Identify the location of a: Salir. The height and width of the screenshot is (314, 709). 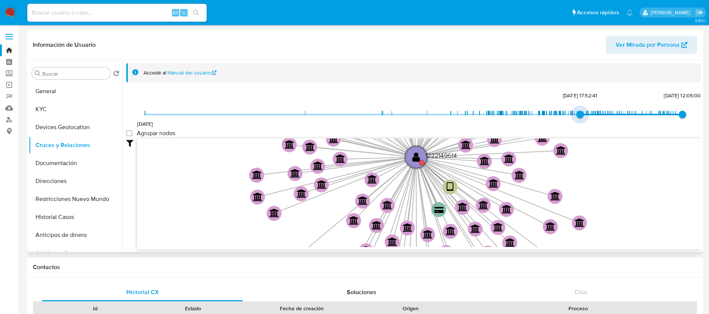
(699, 12).